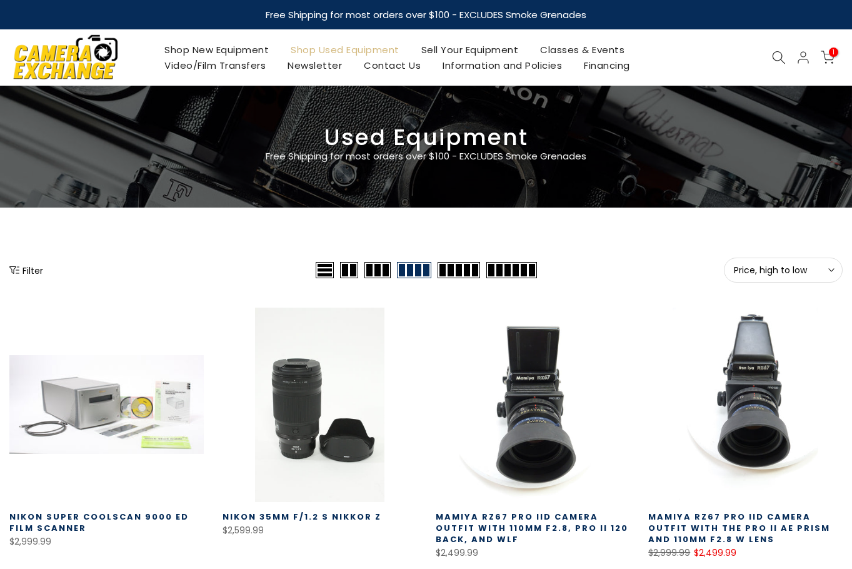 The image size is (852, 569). Describe the element at coordinates (215, 65) in the screenshot. I see `a: Video/Film Transfers` at that location.